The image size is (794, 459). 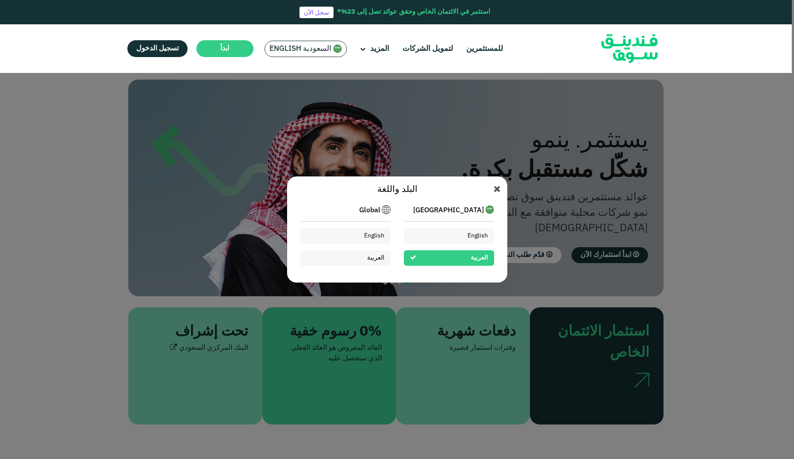 What do you see at coordinates (157, 49) in the screenshot?
I see `a: تسجيل الدخول` at bounding box center [157, 49].